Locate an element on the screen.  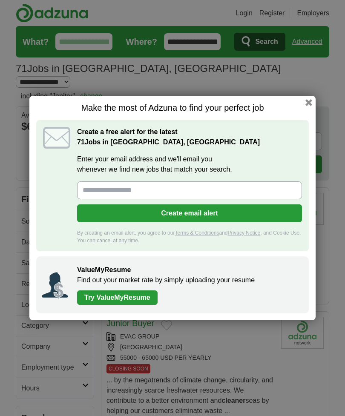
img: icon_email.svg is located at coordinates (57, 138).